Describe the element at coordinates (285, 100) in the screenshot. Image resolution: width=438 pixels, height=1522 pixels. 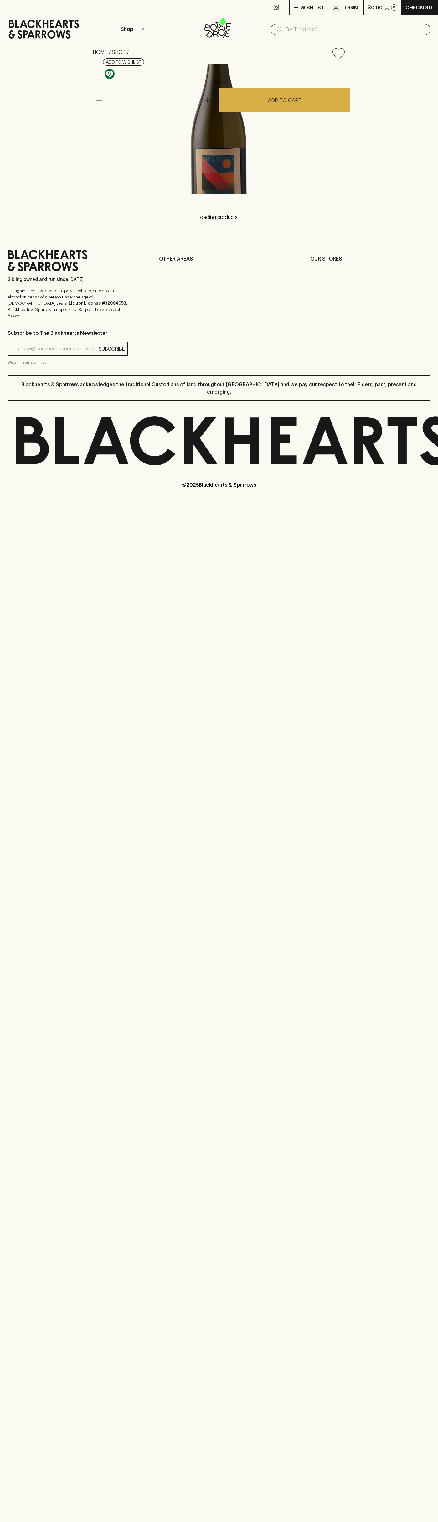
I see `p: ADD TO CART` at that location.